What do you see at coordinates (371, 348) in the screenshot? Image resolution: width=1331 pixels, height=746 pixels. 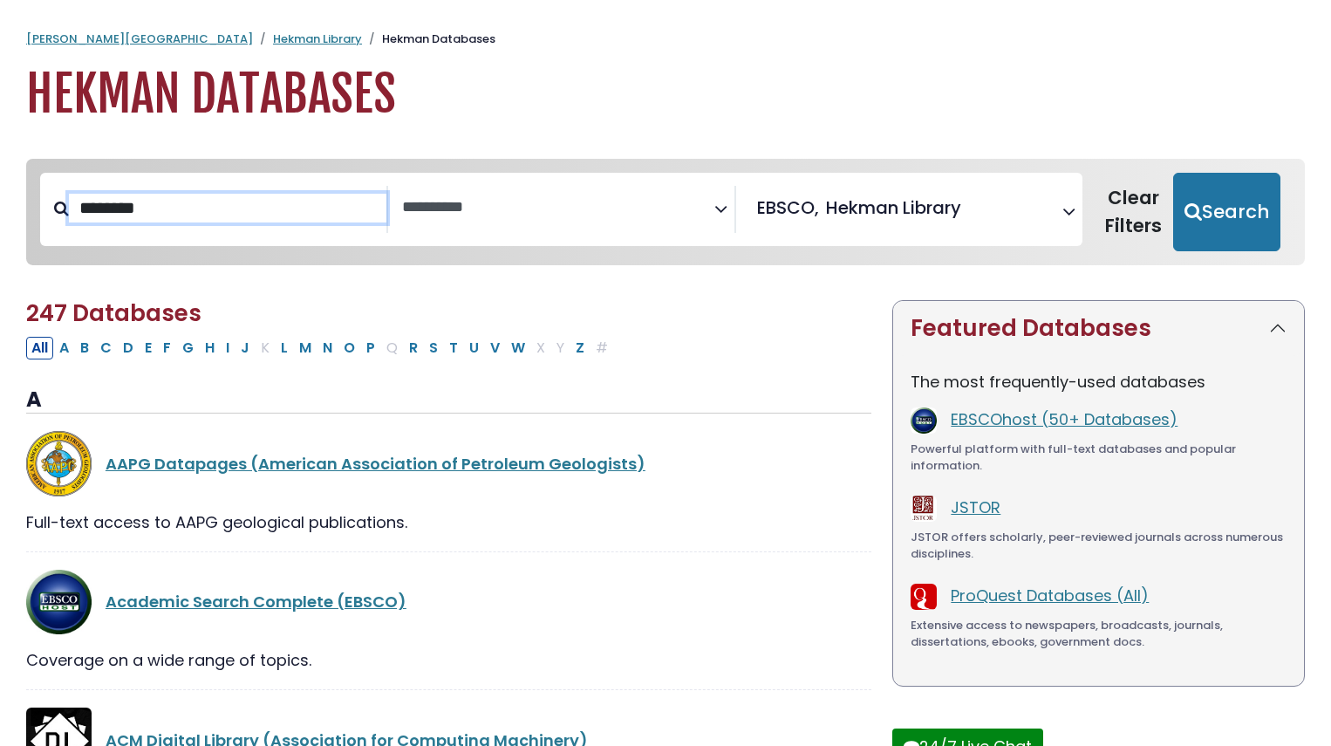 I see `button: Filter Results P` at bounding box center [371, 348].